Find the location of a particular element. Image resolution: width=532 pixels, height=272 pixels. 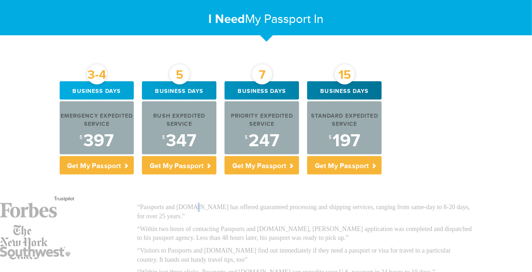

div: 5 is located at coordinates (179, 74).